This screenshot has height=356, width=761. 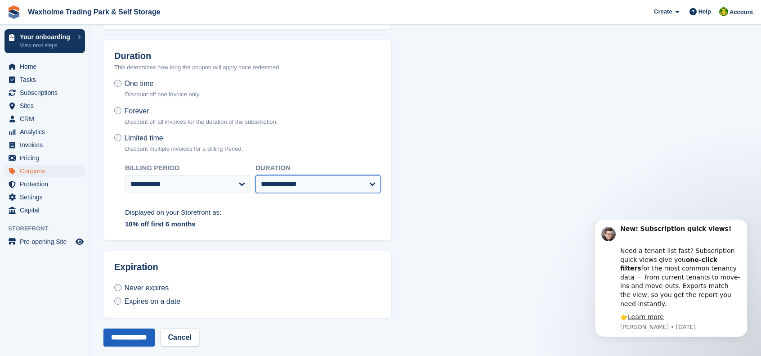 What do you see at coordinates (247, 56) in the screenshot?
I see `h2: Duration` at bounding box center [247, 56].